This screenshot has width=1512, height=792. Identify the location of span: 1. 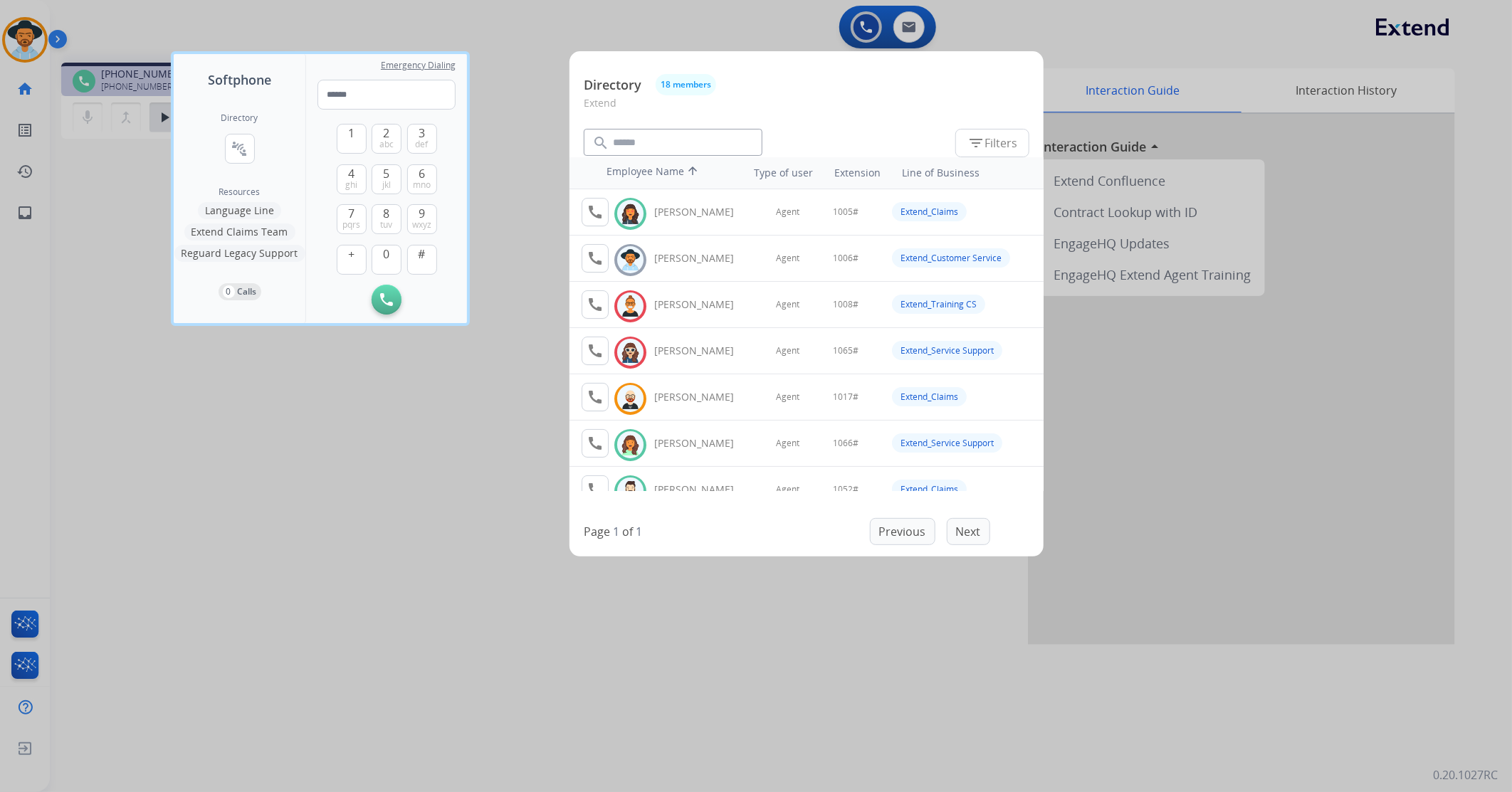
(351, 133).